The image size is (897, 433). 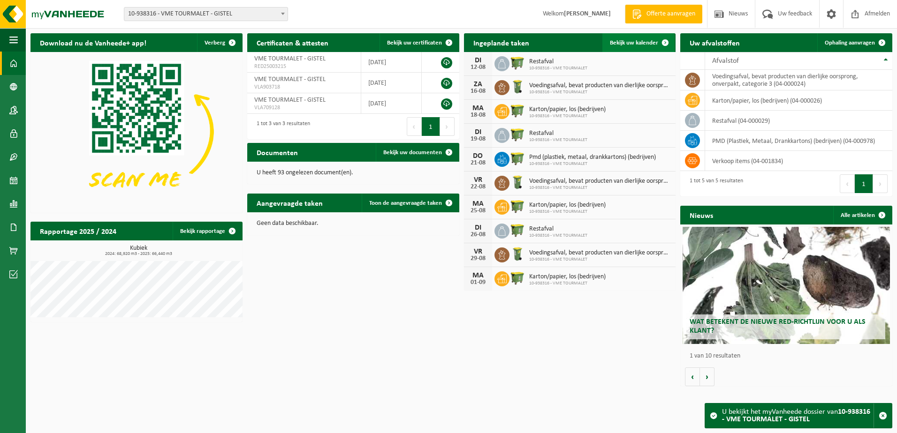 What do you see at coordinates (478, 211) in the screenshot?
I see `div: 25-08` at bounding box center [478, 211].